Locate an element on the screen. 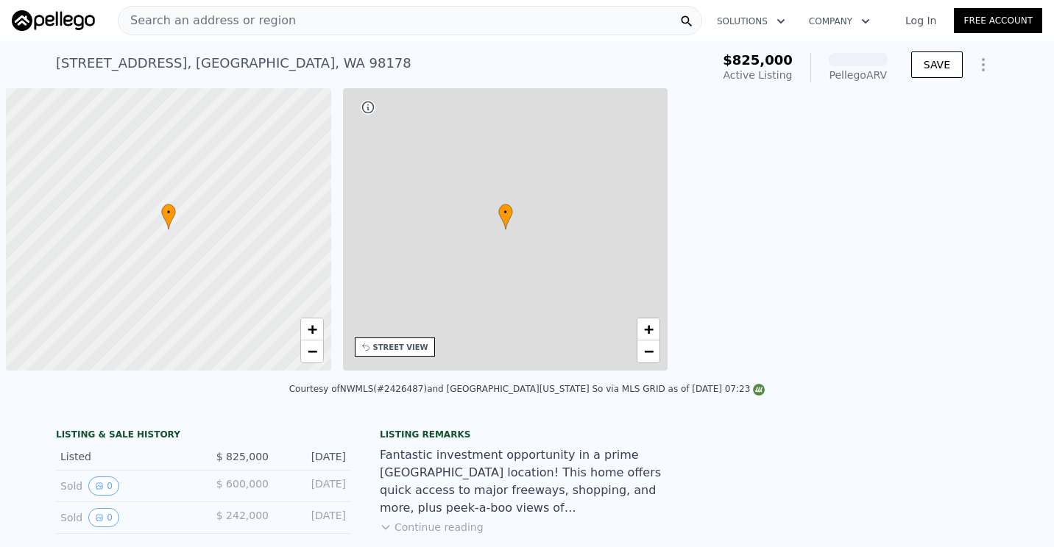 This screenshot has height=547, width=1054. span: $ 242,000 is located at coordinates (242, 516).